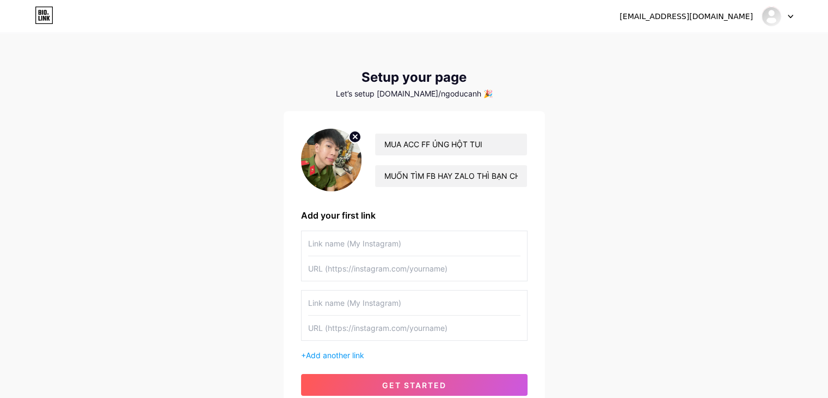 The width and height of the screenshot is (828, 398). I want to click on input: Your name, so click(451, 144).